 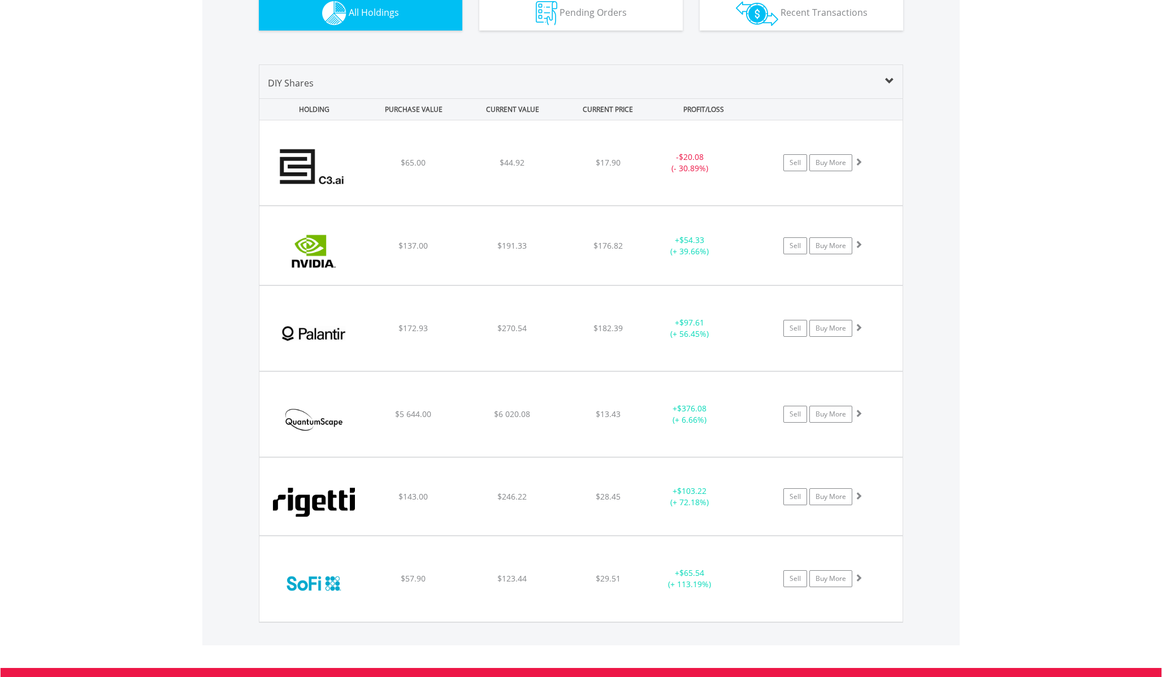 I want to click on img: EQU.US.AI.png, so click(x=314, y=168).